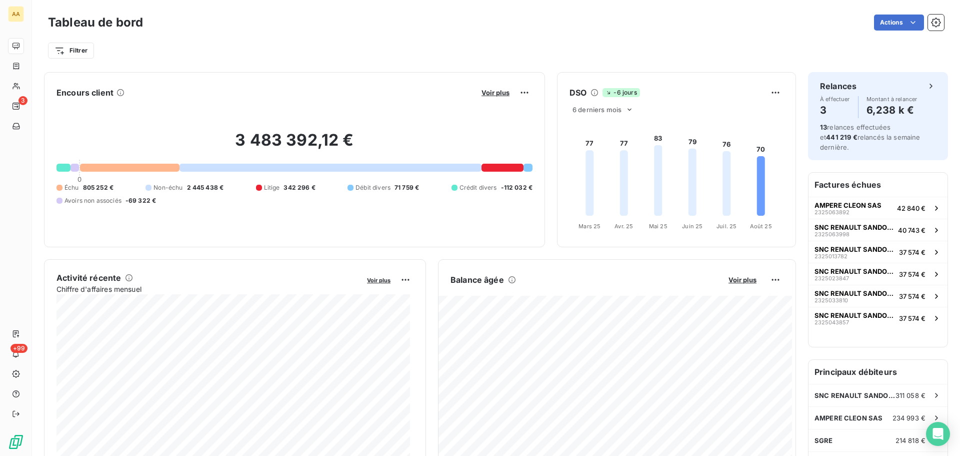  Describe the element at coordinates (206, 188) in the screenshot. I see `span: 2 445 438 €` at that location.